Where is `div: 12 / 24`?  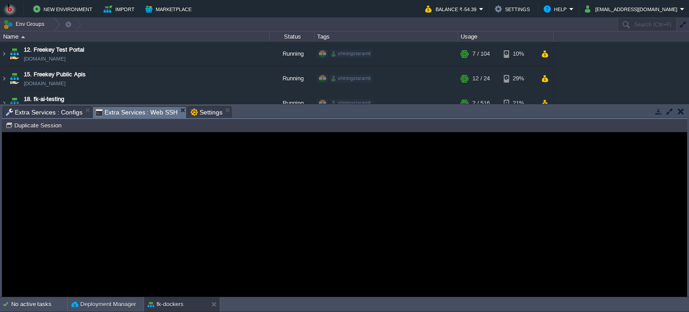 div: 12 / 24 is located at coordinates (481, 79).